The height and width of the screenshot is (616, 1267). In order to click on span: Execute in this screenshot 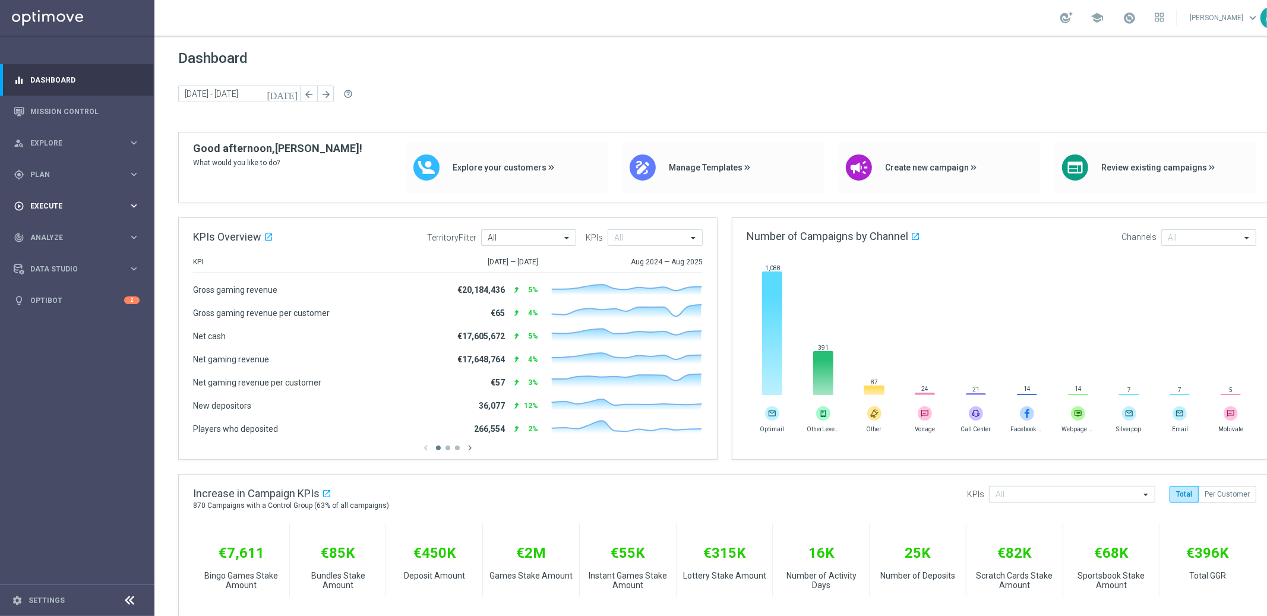, I will do `click(79, 206)`.